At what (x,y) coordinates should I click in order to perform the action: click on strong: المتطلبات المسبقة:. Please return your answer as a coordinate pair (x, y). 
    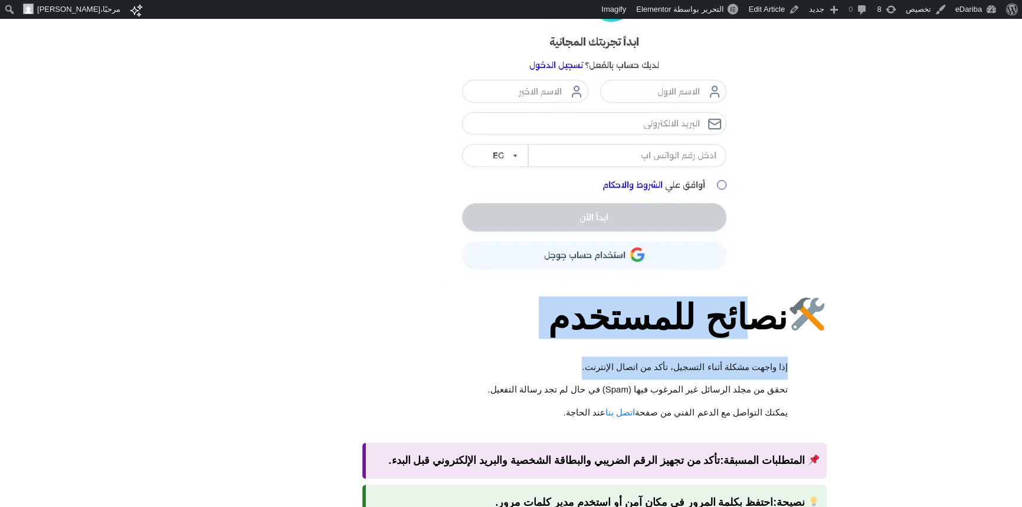
    Looking at the image, I should click on (762, 460).